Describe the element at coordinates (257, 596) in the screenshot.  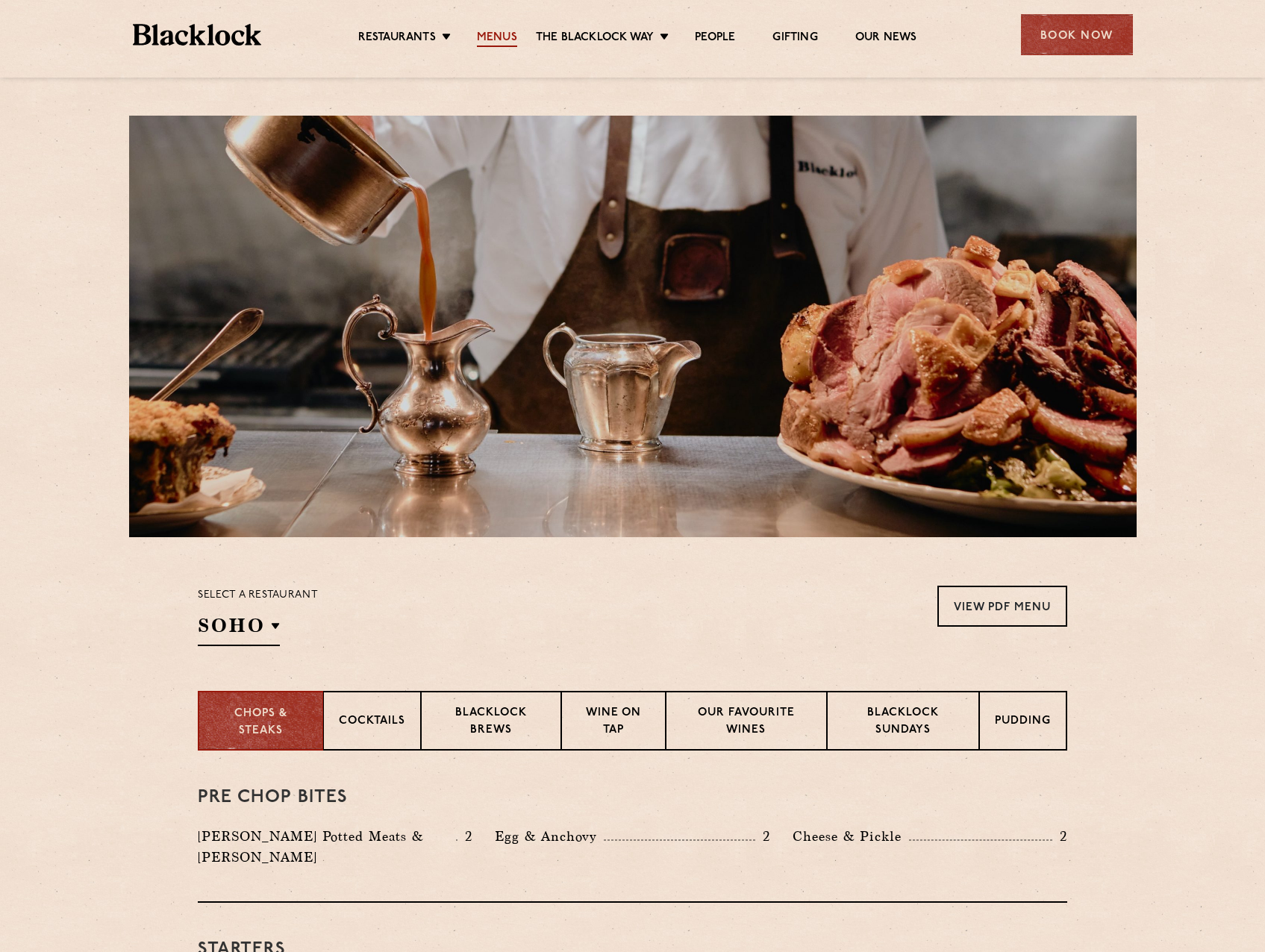
I see `p: Select a restaurant` at that location.